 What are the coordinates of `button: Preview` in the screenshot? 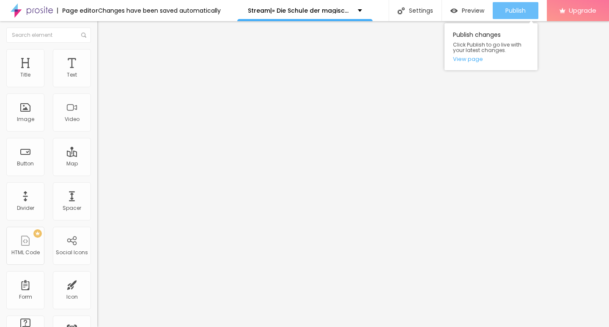 It's located at (467, 11).